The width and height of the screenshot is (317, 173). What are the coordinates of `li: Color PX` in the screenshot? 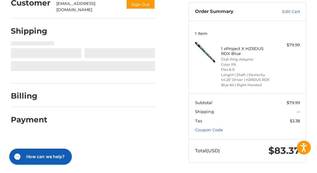 It's located at (246, 65).